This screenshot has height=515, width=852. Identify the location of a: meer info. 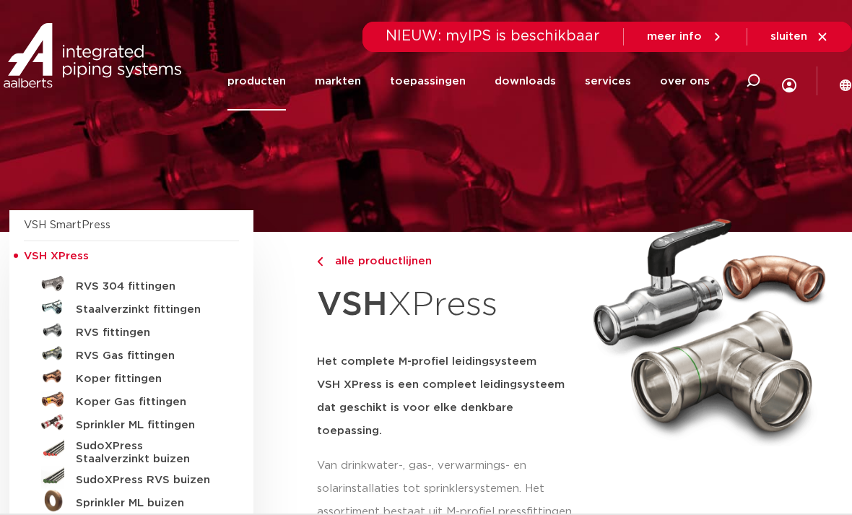
(685, 37).